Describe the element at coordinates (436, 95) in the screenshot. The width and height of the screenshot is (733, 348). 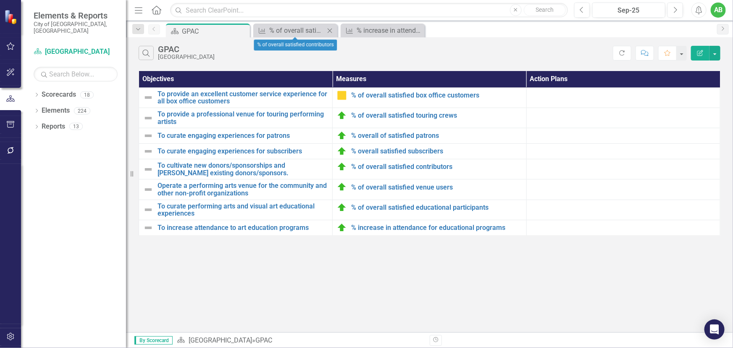
I see `a: % of overall satisfied box office customers` at that location.